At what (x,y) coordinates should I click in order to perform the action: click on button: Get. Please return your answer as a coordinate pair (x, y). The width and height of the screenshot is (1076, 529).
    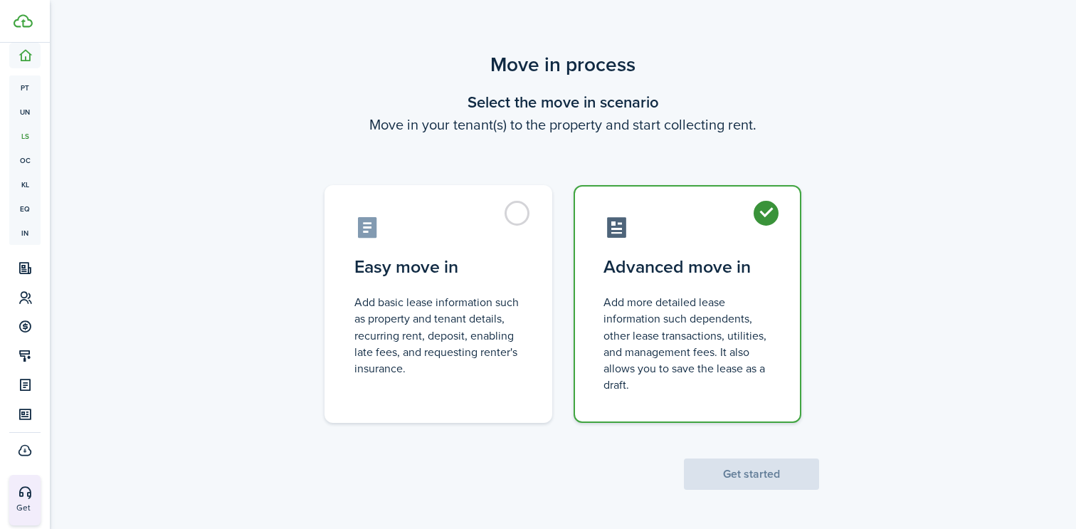
    Looking at the image, I should click on (25, 500).